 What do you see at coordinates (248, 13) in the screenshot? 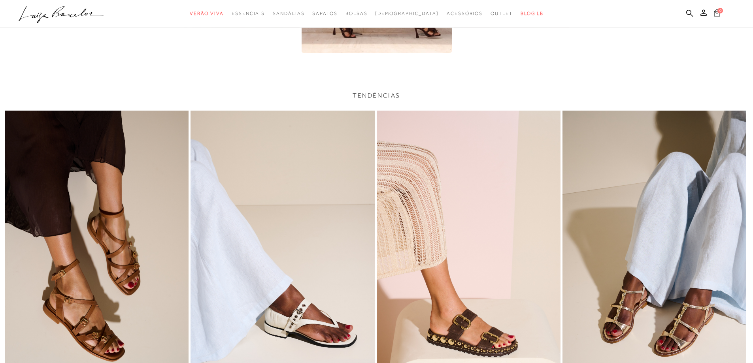
I see `span: Essenciais` at bounding box center [248, 13].